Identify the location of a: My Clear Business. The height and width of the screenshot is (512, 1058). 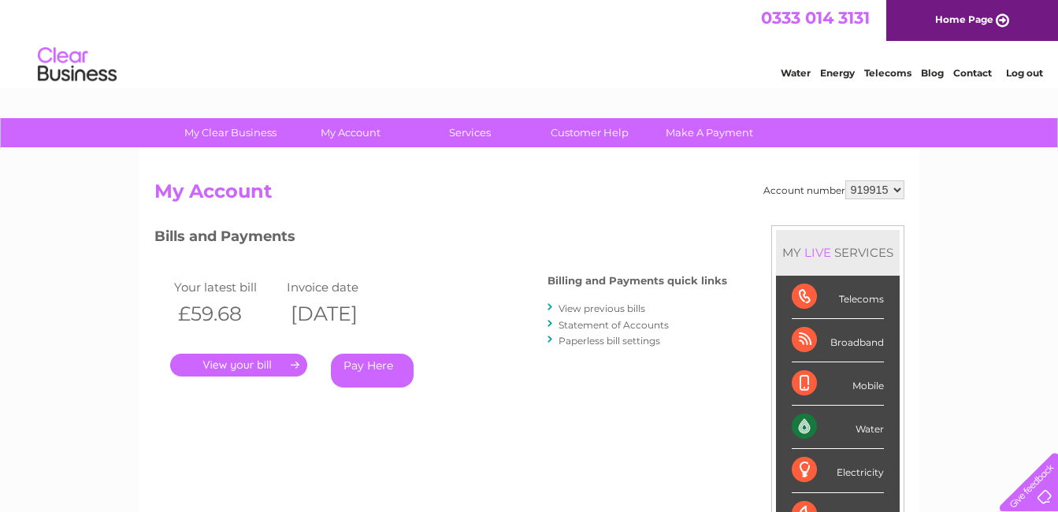
(230, 132).